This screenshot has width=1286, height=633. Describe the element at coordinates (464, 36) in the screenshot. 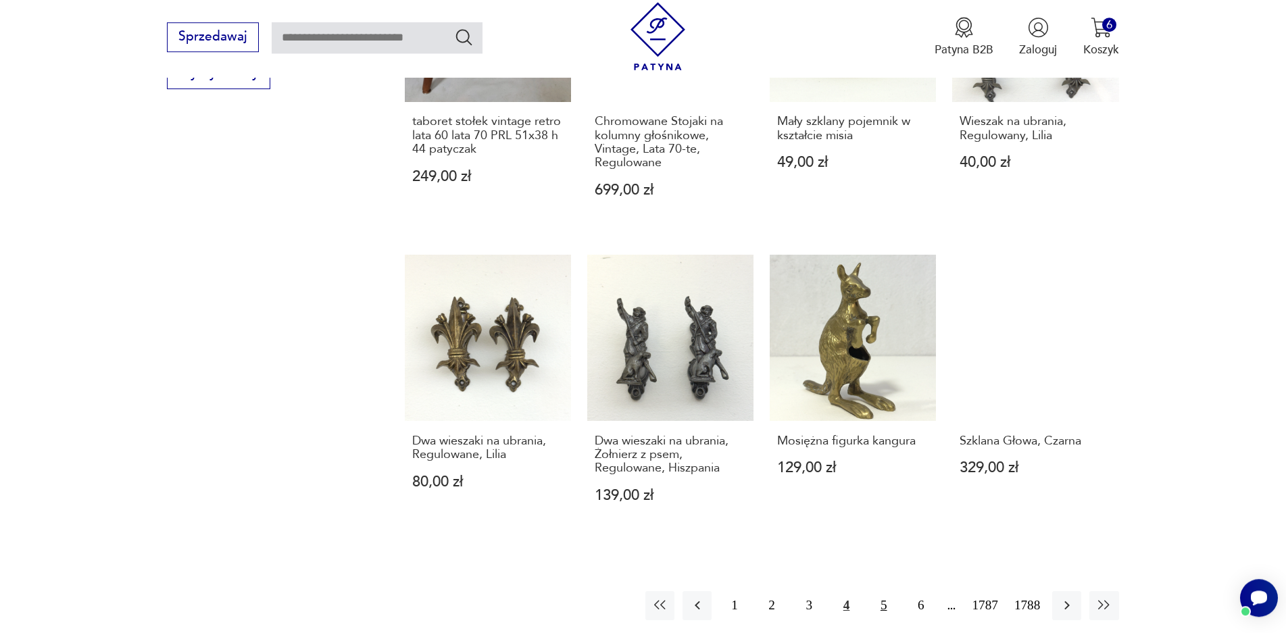

I see `button: Szukaj` at that location.